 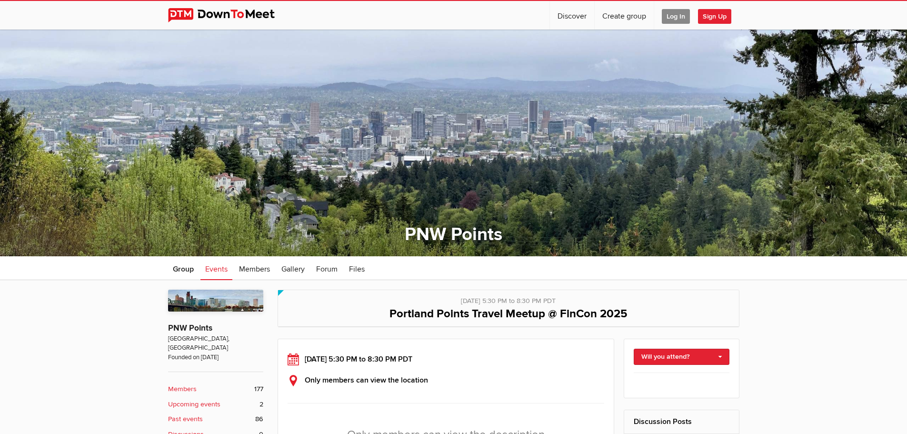 I want to click on a: Gallery, so click(x=293, y=268).